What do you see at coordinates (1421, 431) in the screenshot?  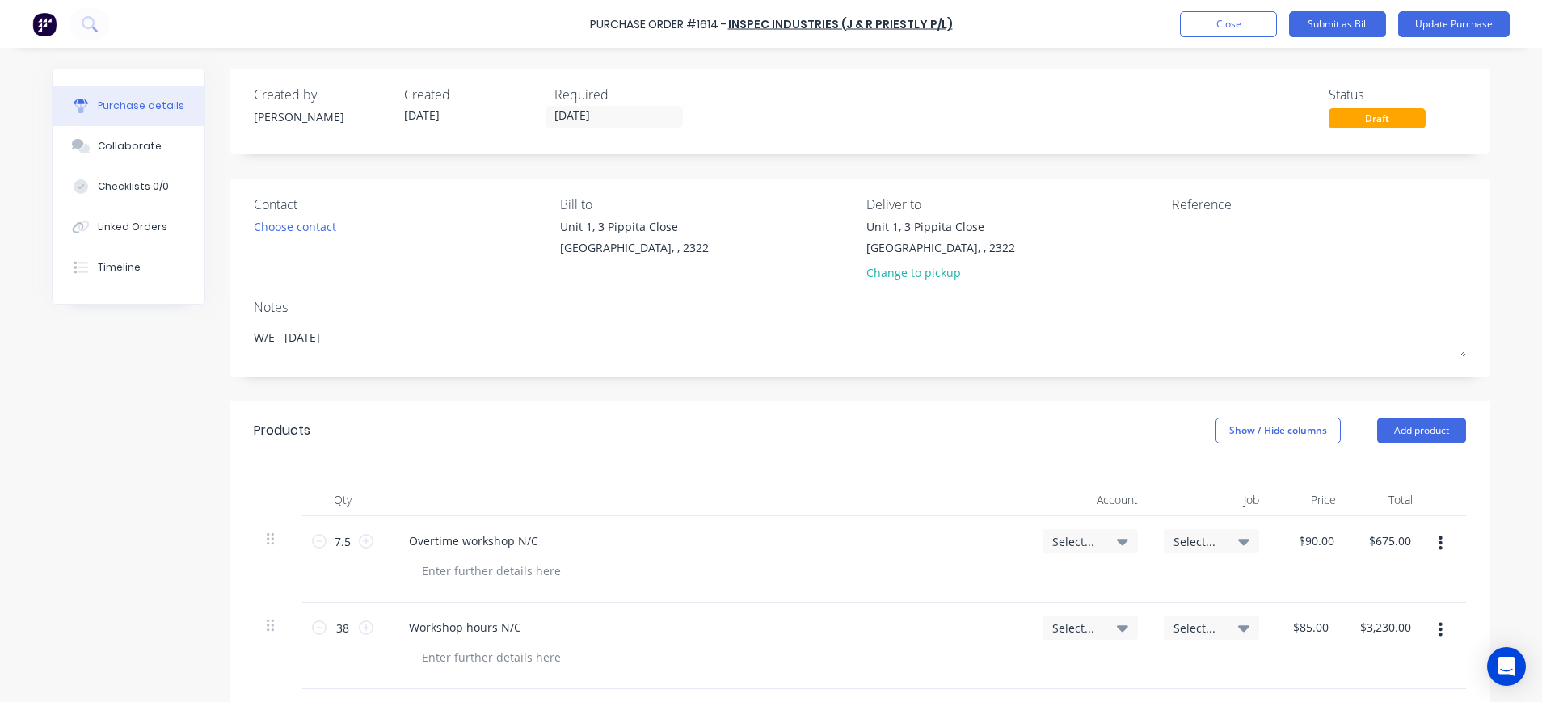 I see `button: Add product` at bounding box center [1421, 431].